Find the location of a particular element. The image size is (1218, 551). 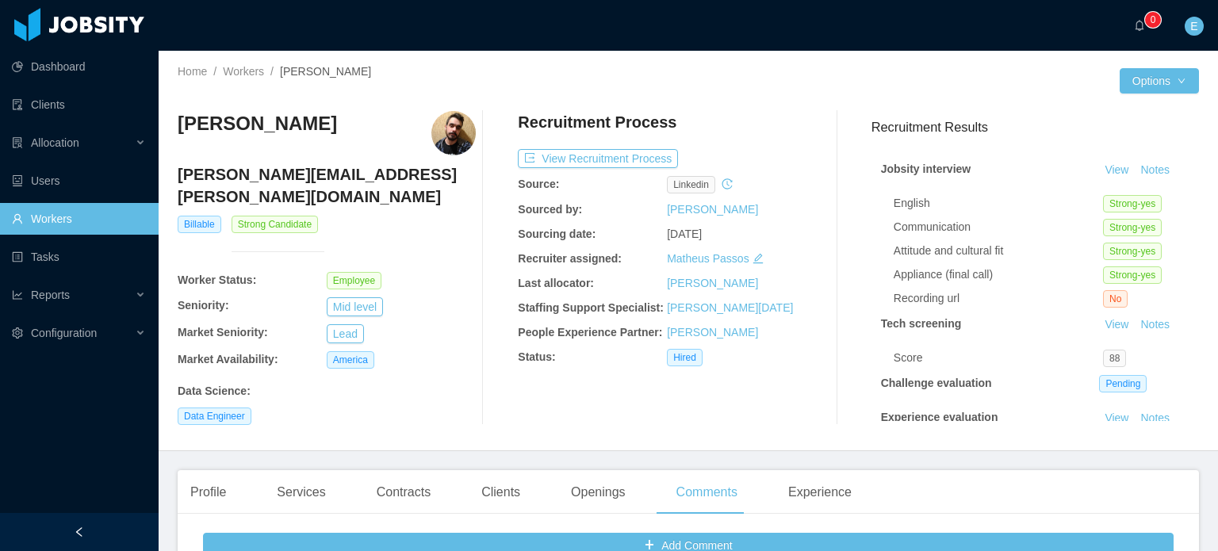

div: Recording url is located at coordinates (999, 298).